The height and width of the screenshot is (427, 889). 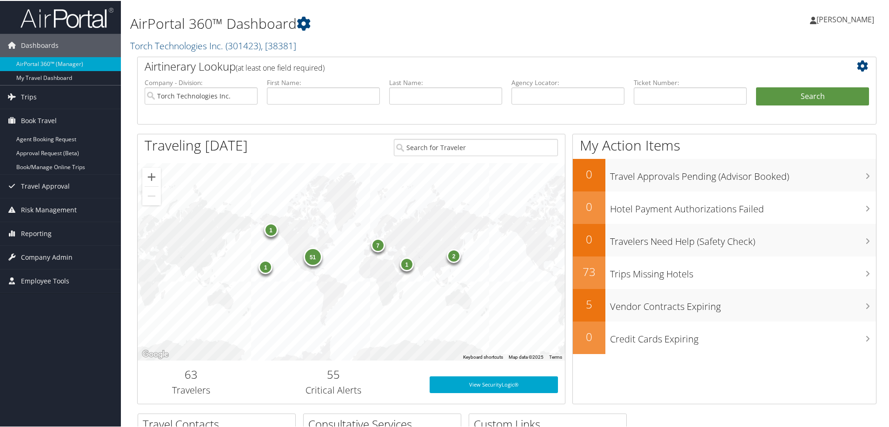 I want to click on h1: My Action Items, so click(x=724, y=145).